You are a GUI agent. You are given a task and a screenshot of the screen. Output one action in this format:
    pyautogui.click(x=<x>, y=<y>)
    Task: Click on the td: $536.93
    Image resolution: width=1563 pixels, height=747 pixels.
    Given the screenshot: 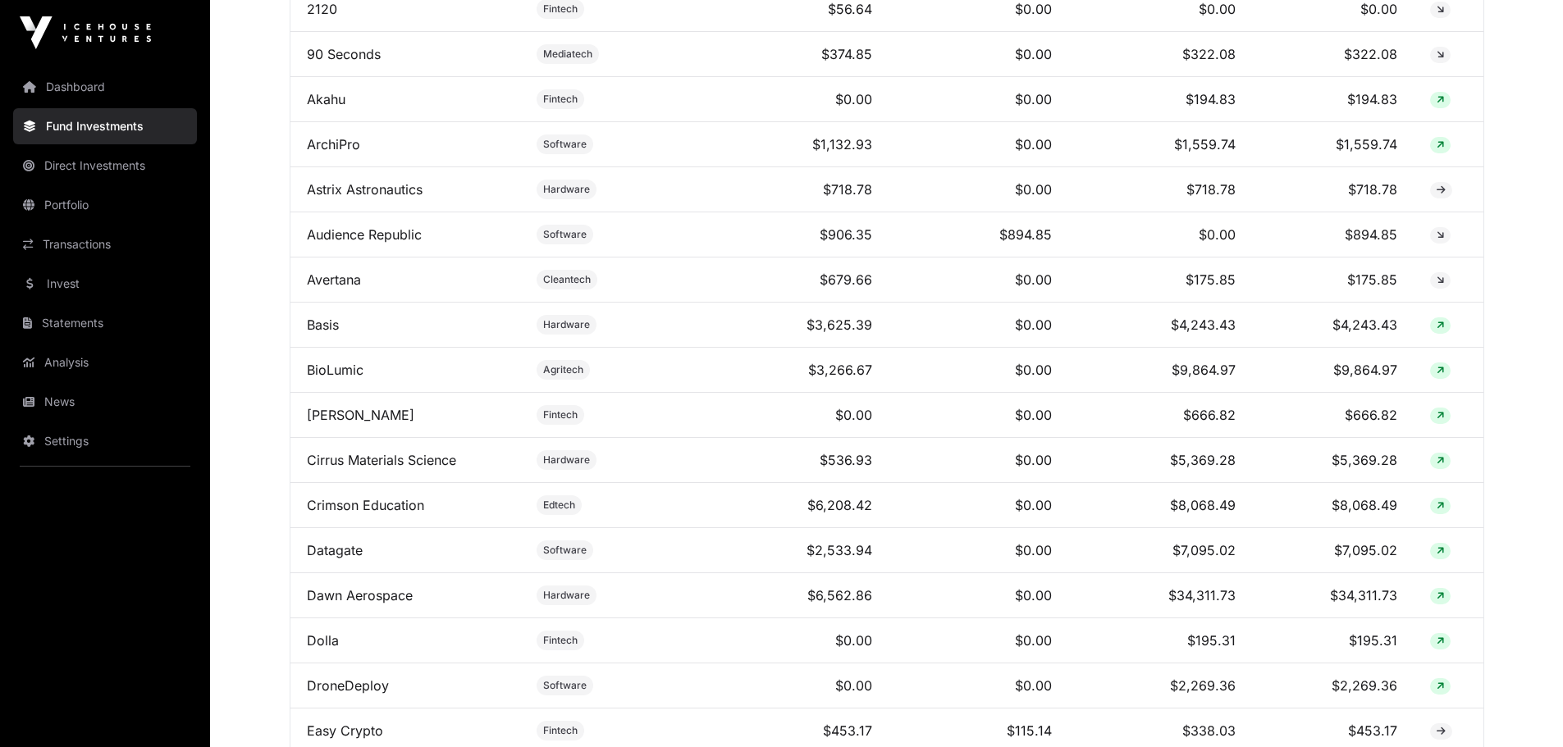 What is the action you would take?
    pyautogui.click(x=792, y=460)
    